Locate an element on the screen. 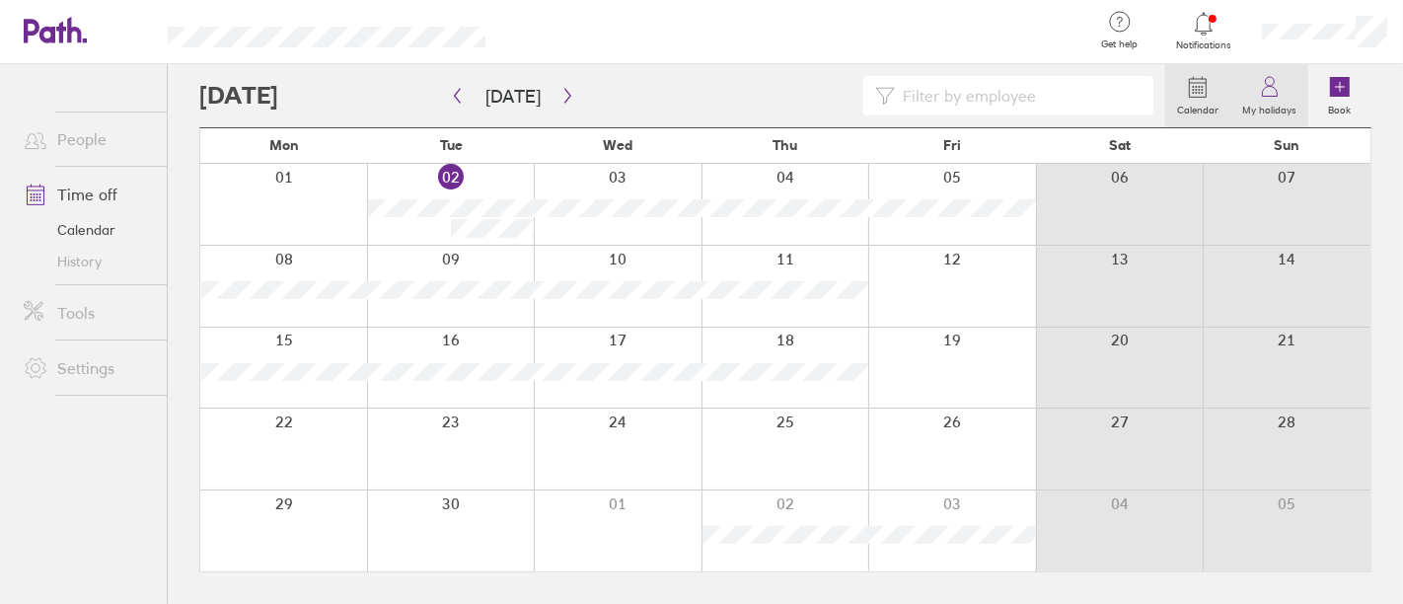 The image size is (1403, 604). a: History is located at coordinates (87, 261).